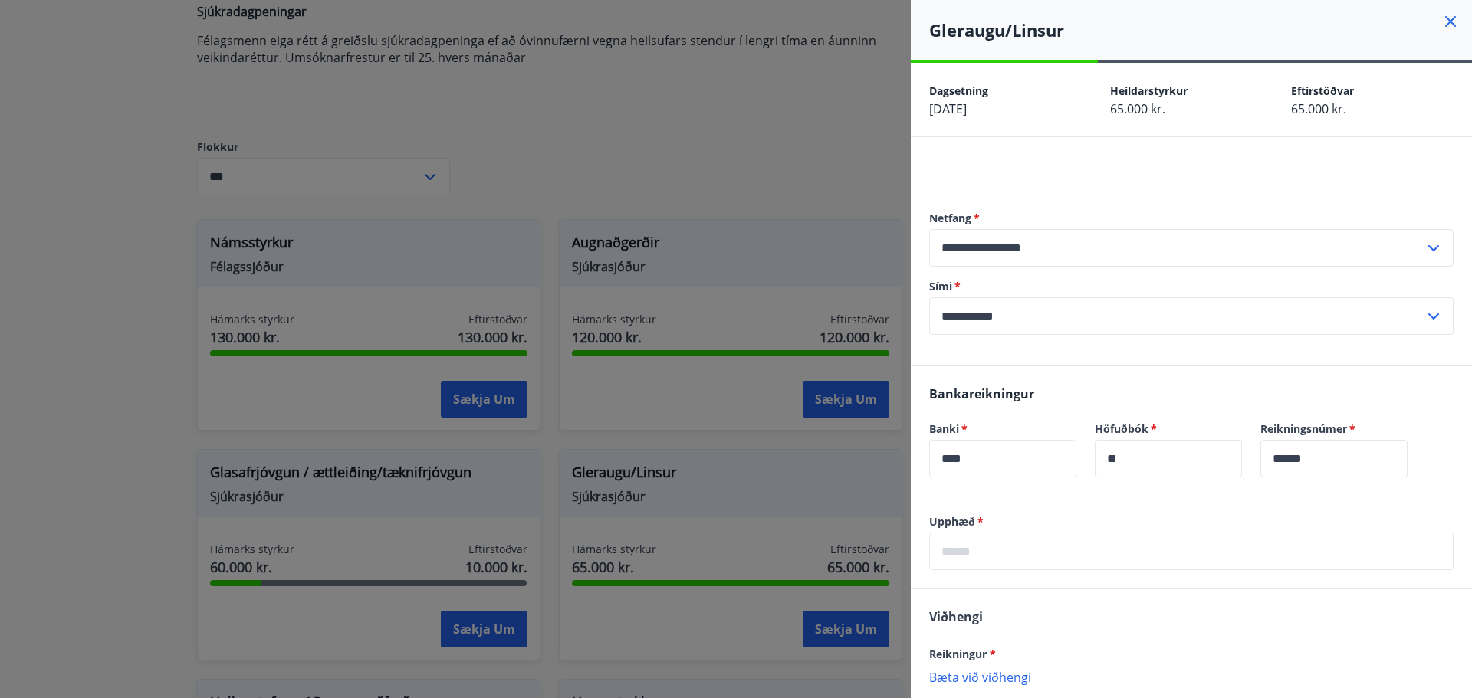 The width and height of the screenshot is (1472, 698). What do you see at coordinates (1191, 677) in the screenshot?
I see `p: Bæta við viðhengi` at bounding box center [1191, 677].